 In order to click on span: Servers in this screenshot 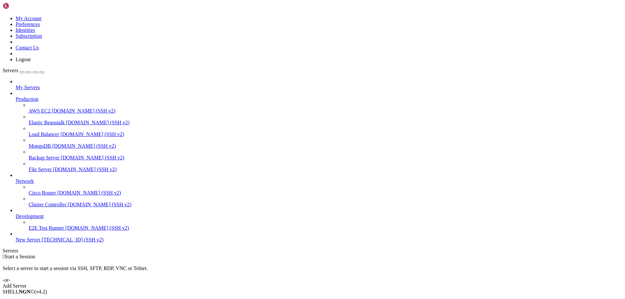, I will do `click(10, 70)`.